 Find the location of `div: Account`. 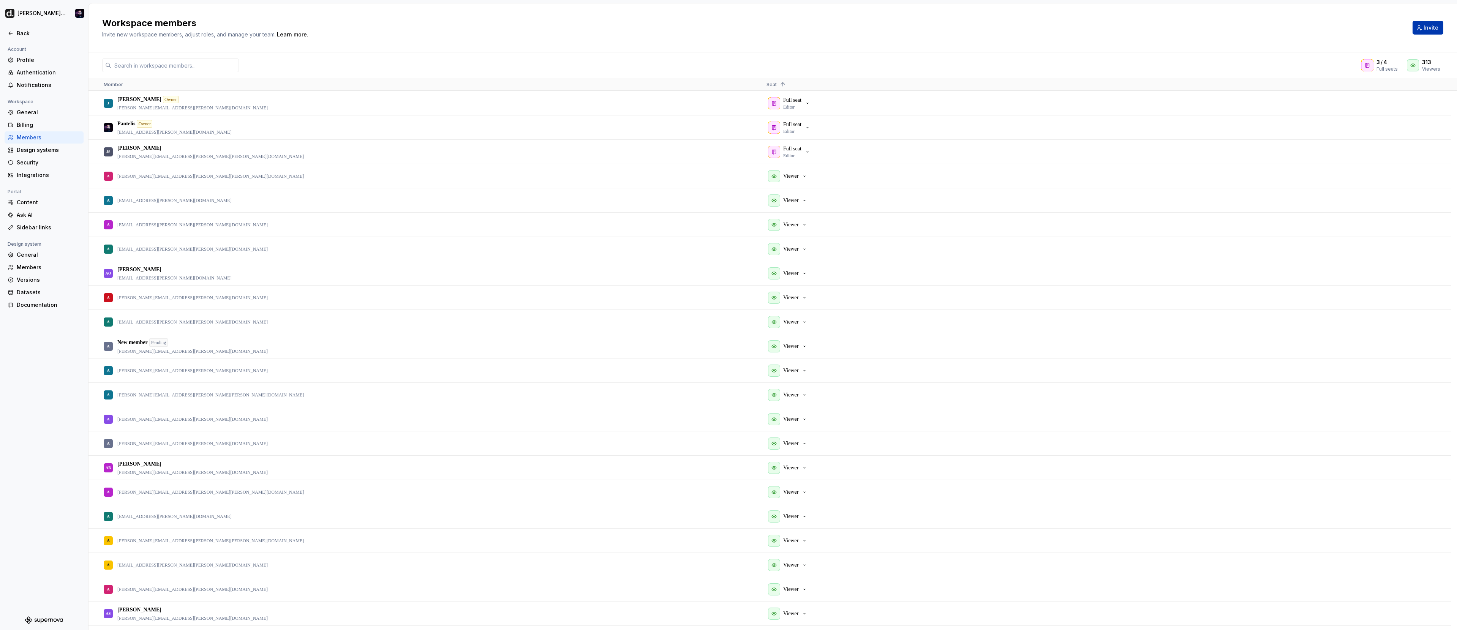

div: Account is located at coordinates (17, 49).